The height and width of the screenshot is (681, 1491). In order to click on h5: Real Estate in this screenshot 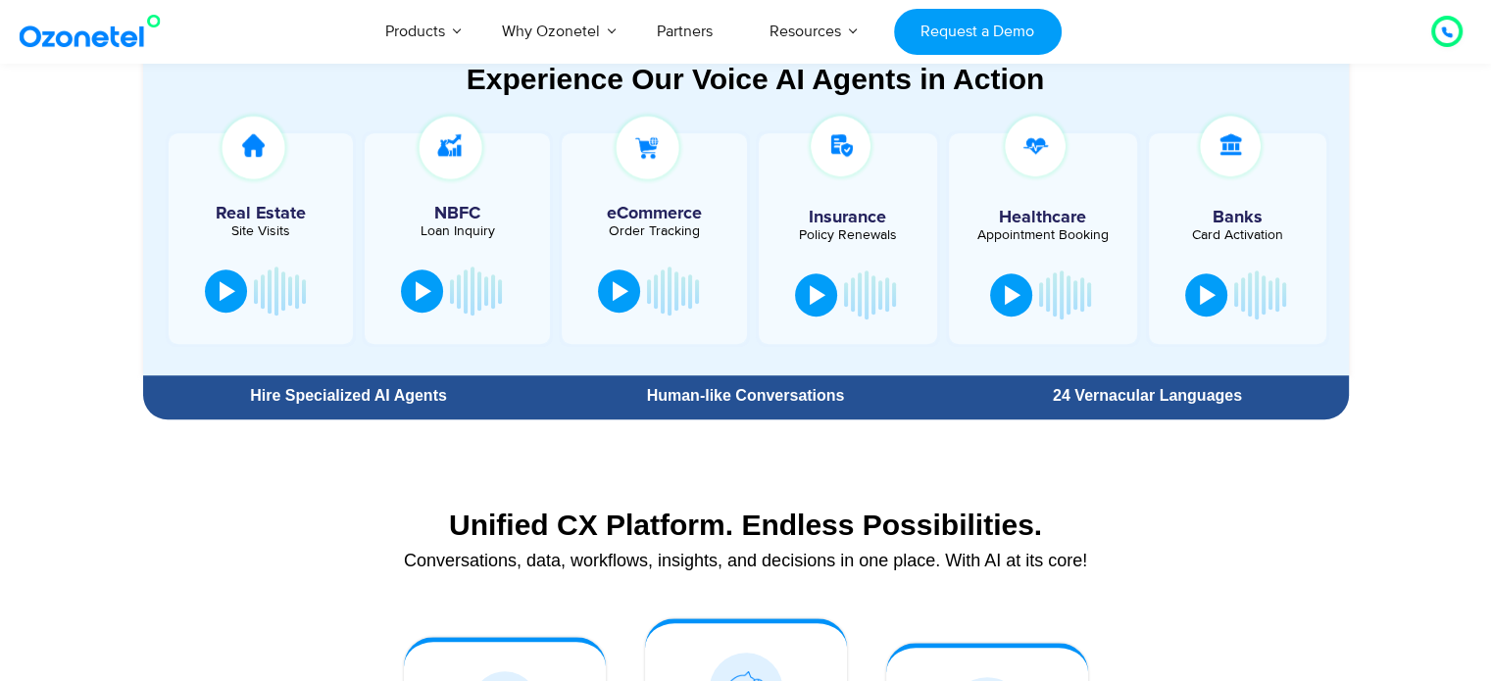, I will do `click(261, 214)`.